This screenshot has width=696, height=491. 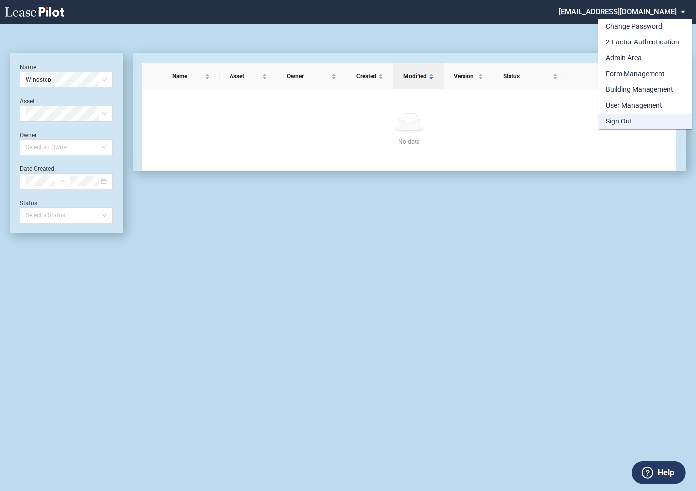 What do you see at coordinates (658, 473) in the screenshot?
I see `button: Help` at bounding box center [658, 473].